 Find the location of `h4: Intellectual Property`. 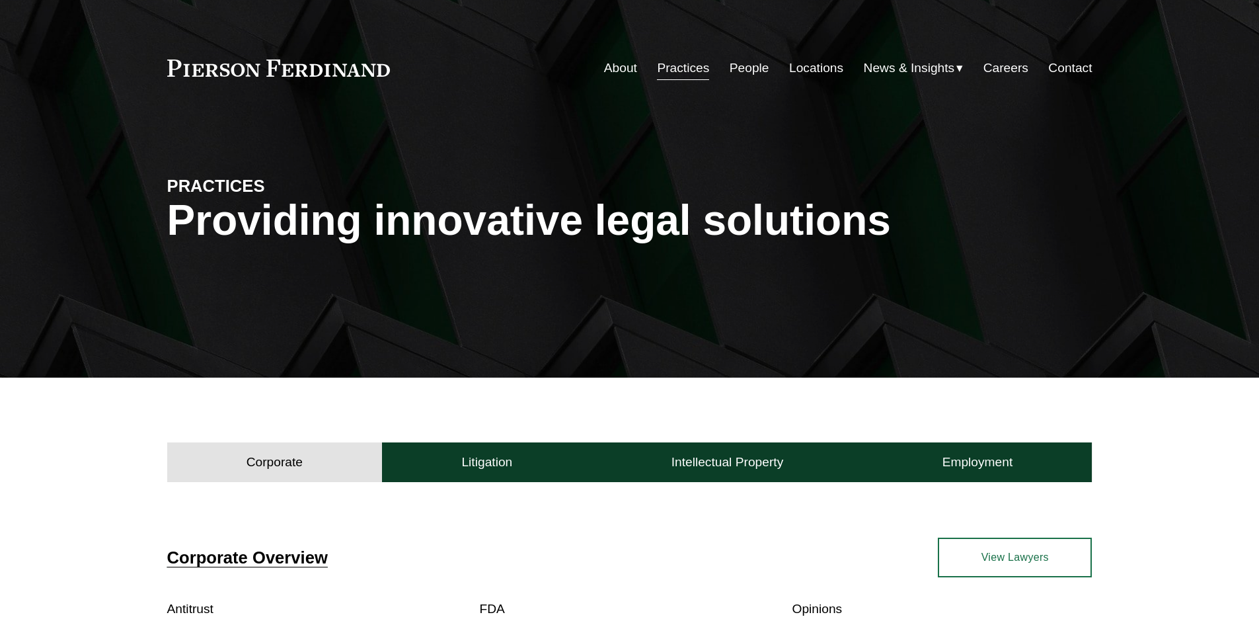

h4: Intellectual Property is located at coordinates (728, 462).